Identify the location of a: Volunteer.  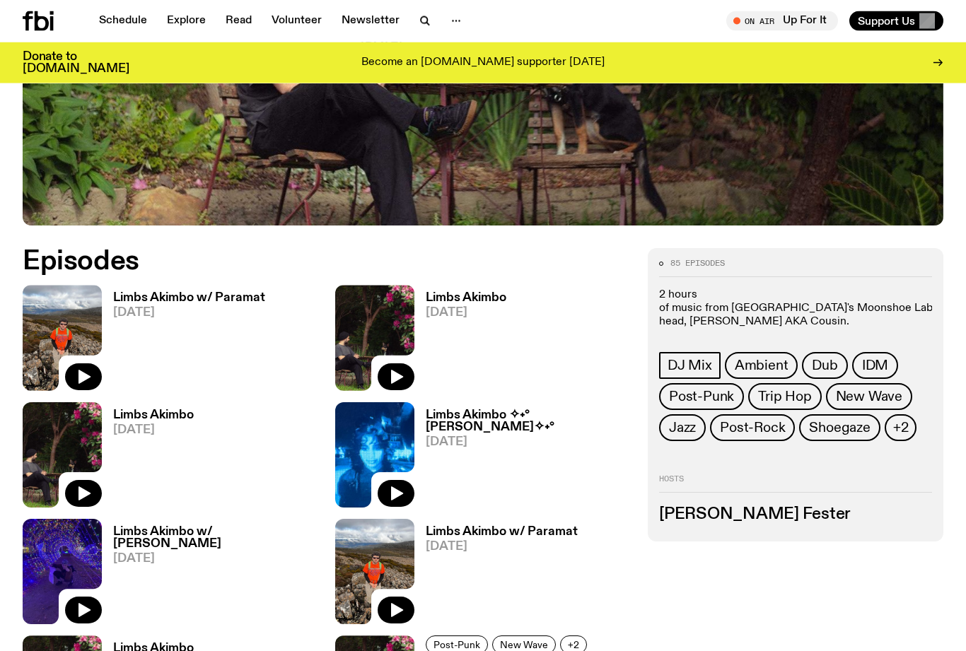
(296, 21).